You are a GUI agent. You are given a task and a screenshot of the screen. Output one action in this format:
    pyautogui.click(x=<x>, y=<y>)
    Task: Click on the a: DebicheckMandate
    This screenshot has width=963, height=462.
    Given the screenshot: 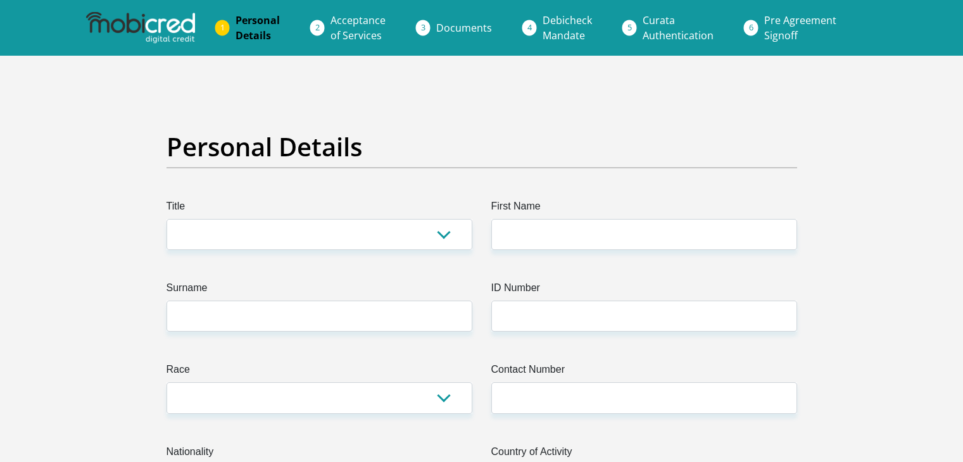 What is the action you would take?
    pyautogui.click(x=568, y=28)
    